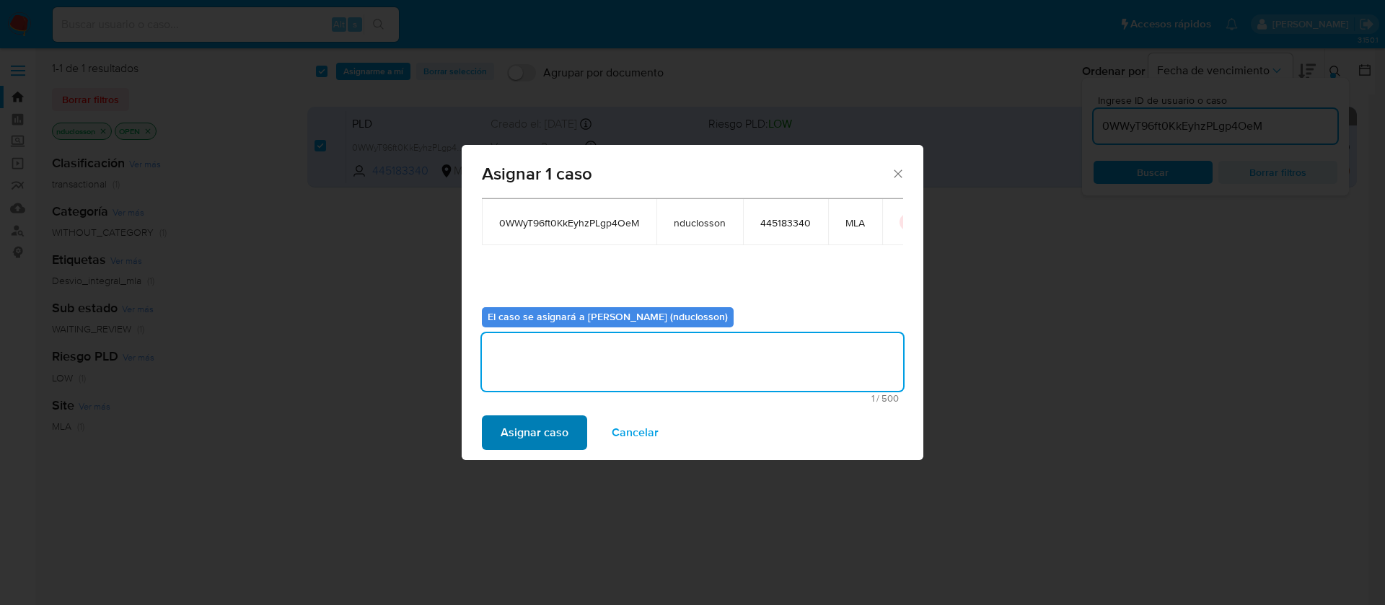 This screenshot has width=1385, height=605. Describe the element at coordinates (898, 173) in the screenshot. I see `button: Cerrar ventana` at that location.